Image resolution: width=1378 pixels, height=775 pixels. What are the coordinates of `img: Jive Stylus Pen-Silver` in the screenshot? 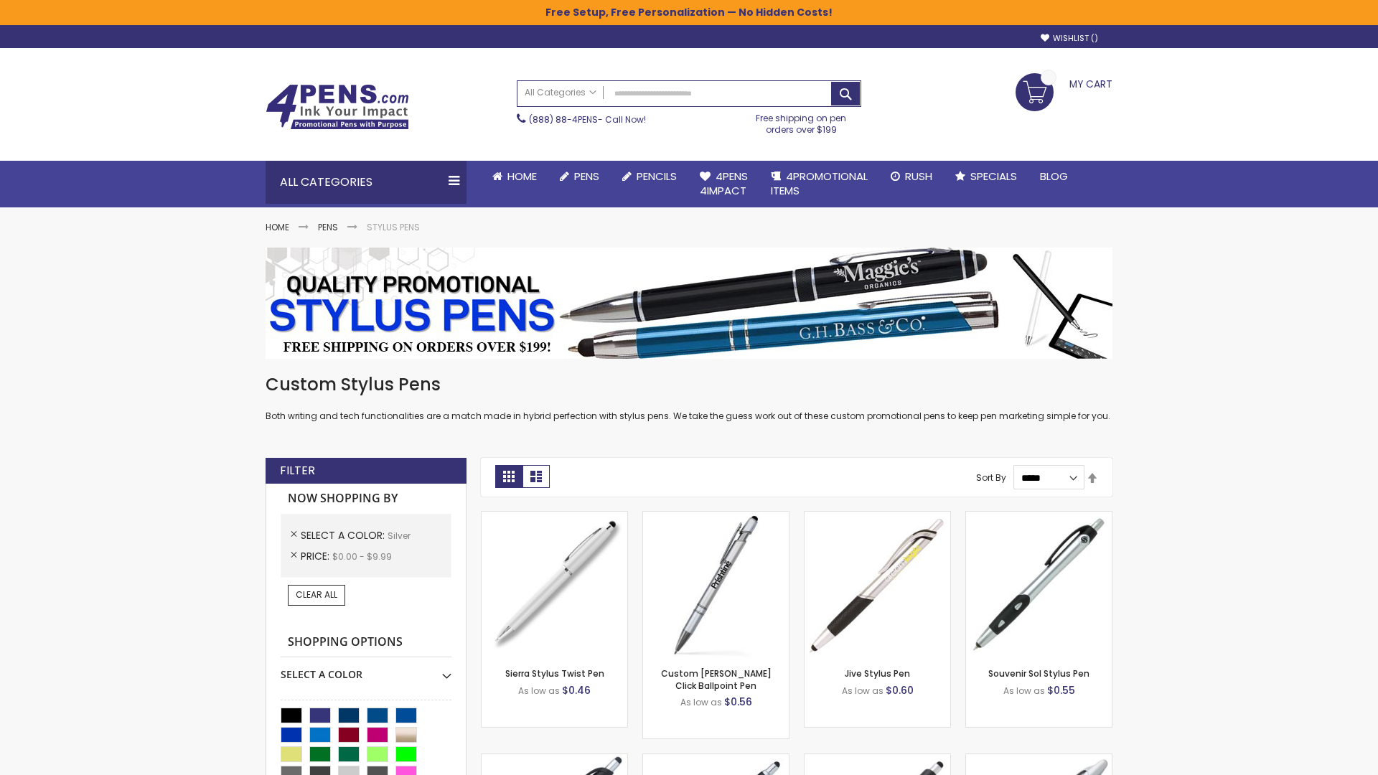 It's located at (877, 584).